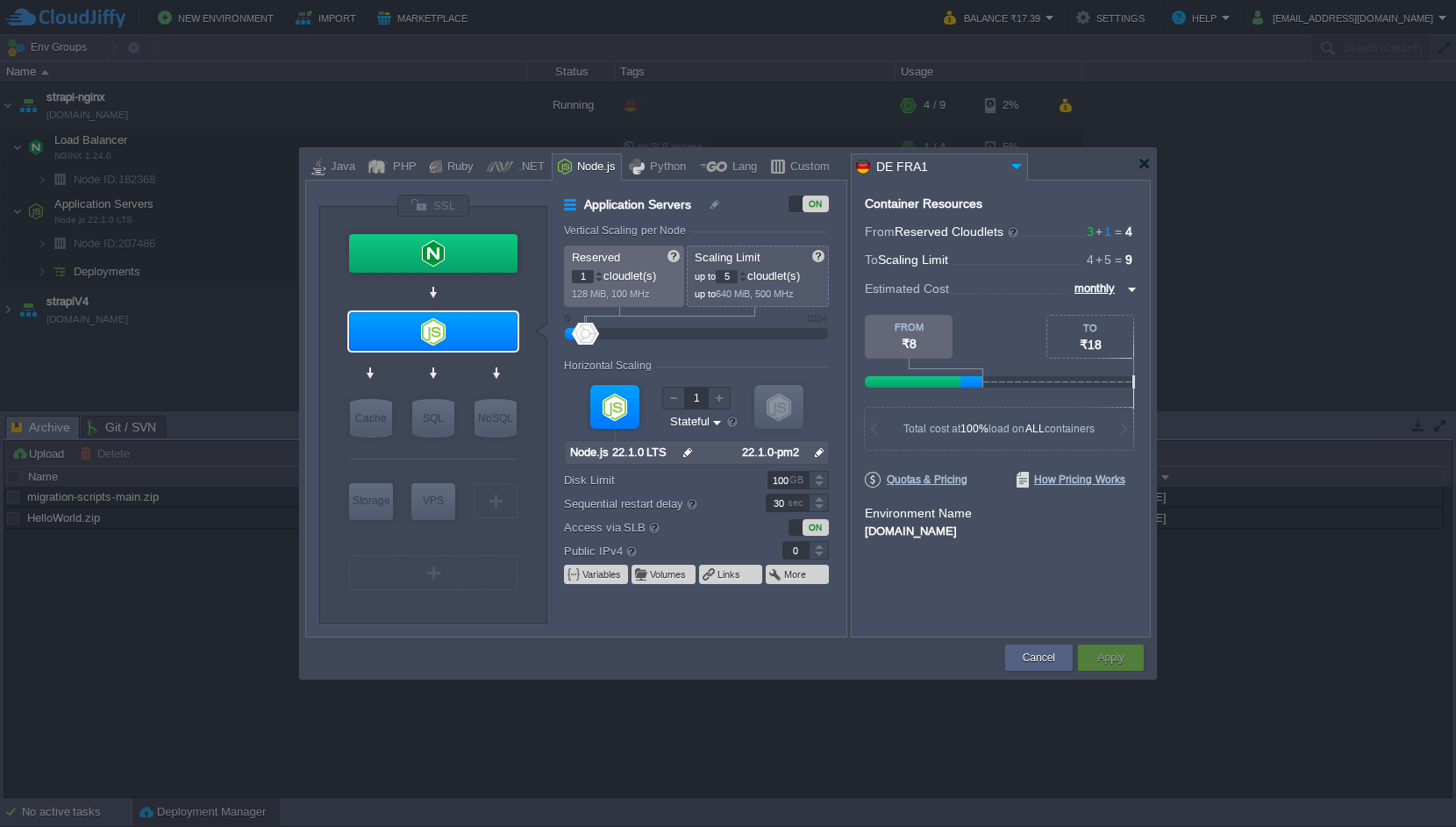 This screenshot has height=827, width=1456. I want to click on div: 0, so click(567, 319).